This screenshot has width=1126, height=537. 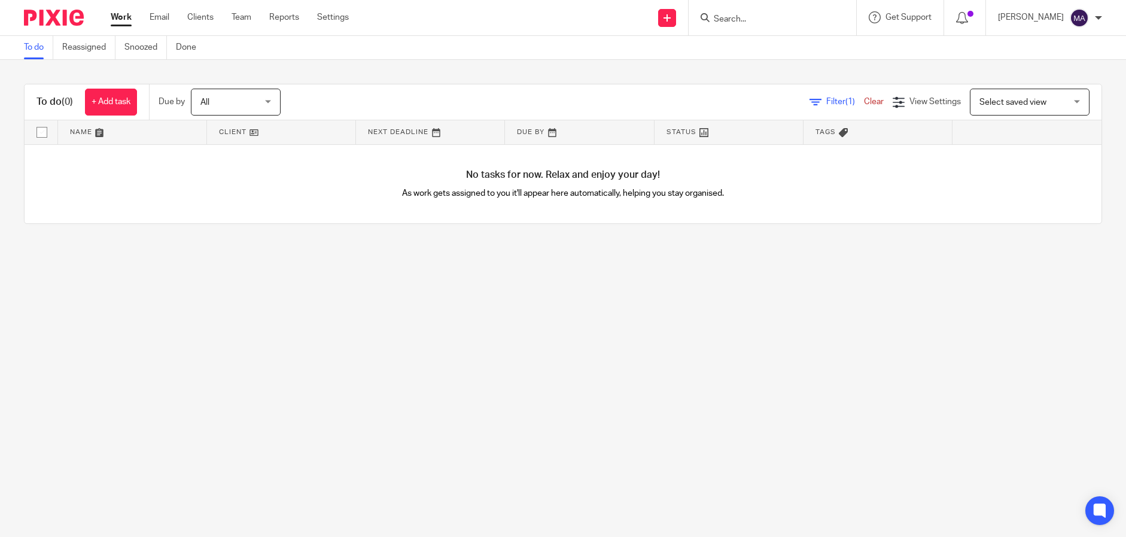 I want to click on img: svg%3E, so click(x=1079, y=18).